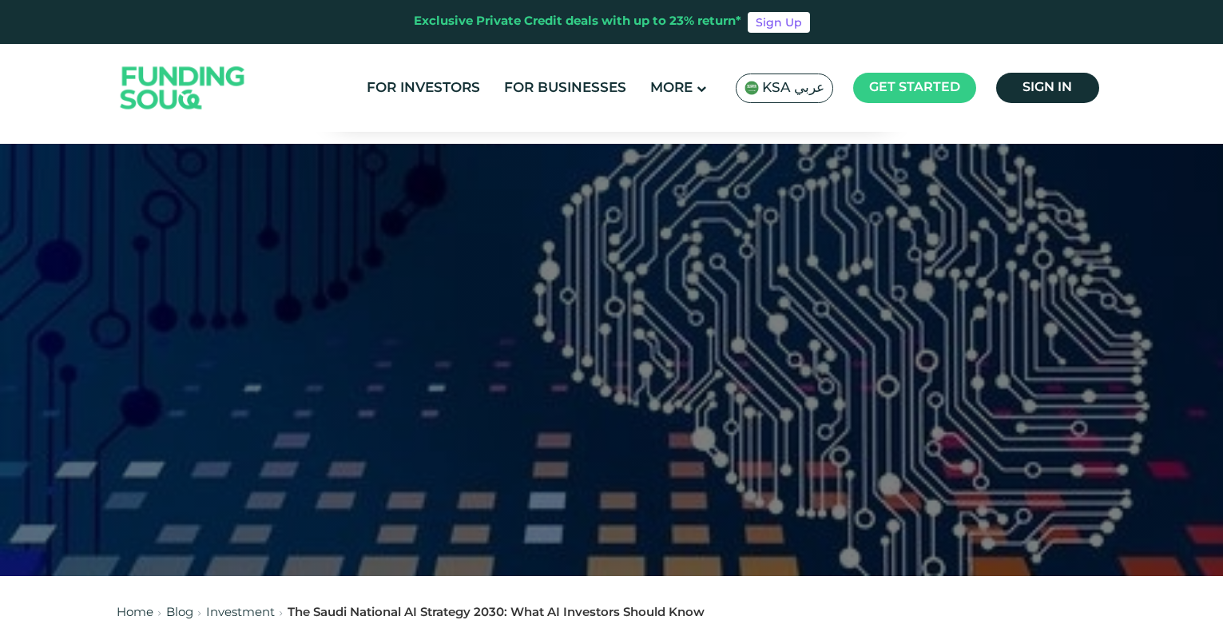 The height and width of the screenshot is (632, 1223). Describe the element at coordinates (180, 613) in the screenshot. I see `a: Blog` at that location.